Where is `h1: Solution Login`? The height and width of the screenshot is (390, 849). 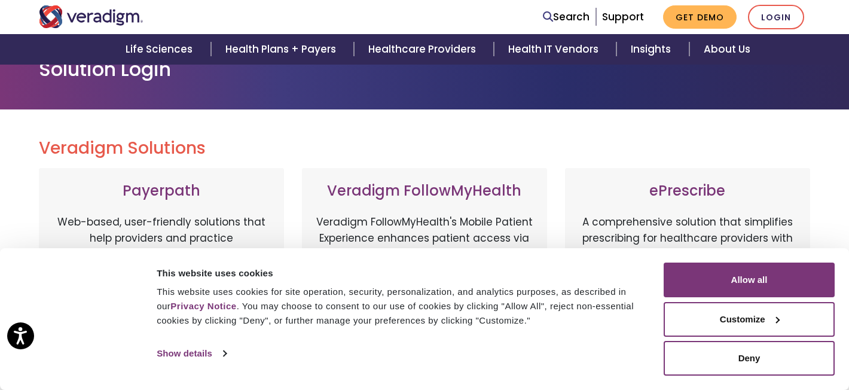
h1: Solution Login is located at coordinates (425, 69).